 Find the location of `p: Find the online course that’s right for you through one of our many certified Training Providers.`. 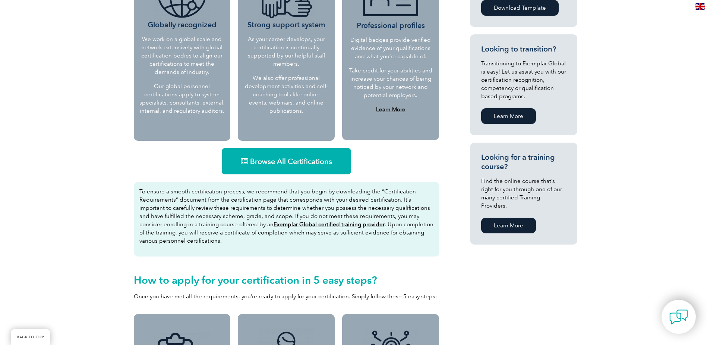

p: Find the online course that’s right for you through one of our many certified Training Providers. is located at coordinates (524, 193).